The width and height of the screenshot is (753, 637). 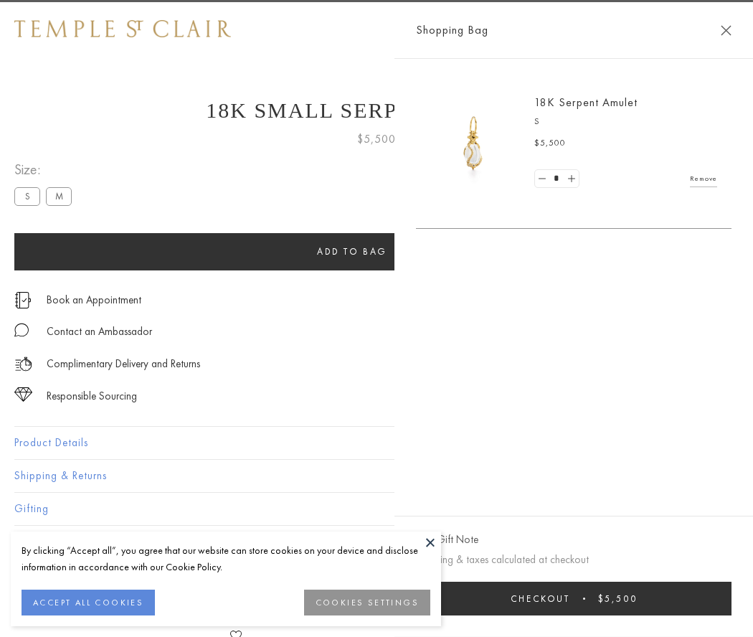 I want to click on img: icon_appointment.svg, so click(x=23, y=300).